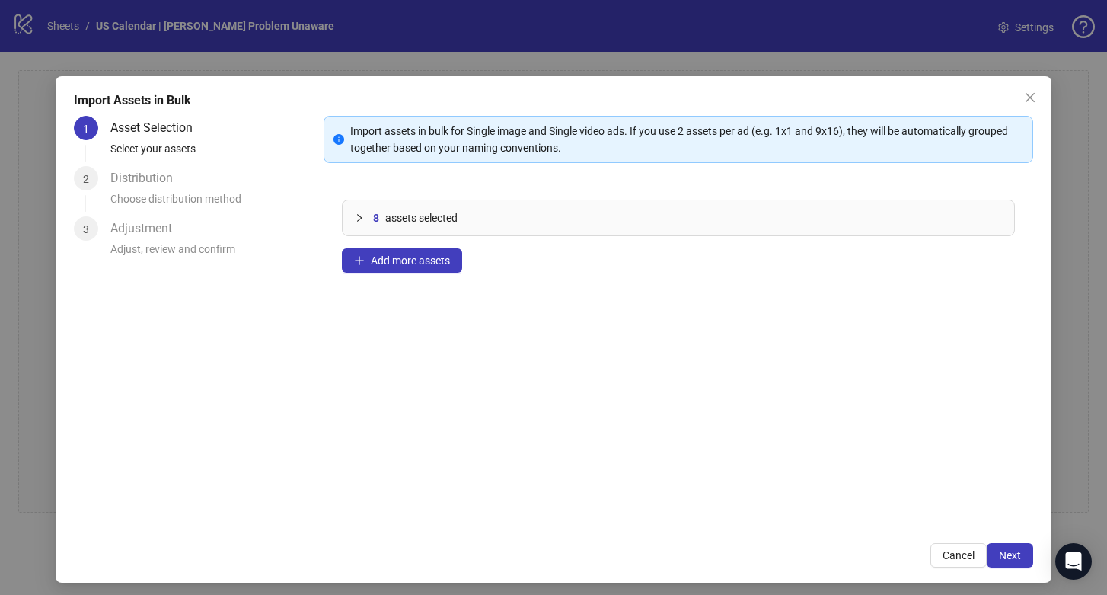 This screenshot has width=1107, height=595. I want to click on span: 2, so click(86, 179).